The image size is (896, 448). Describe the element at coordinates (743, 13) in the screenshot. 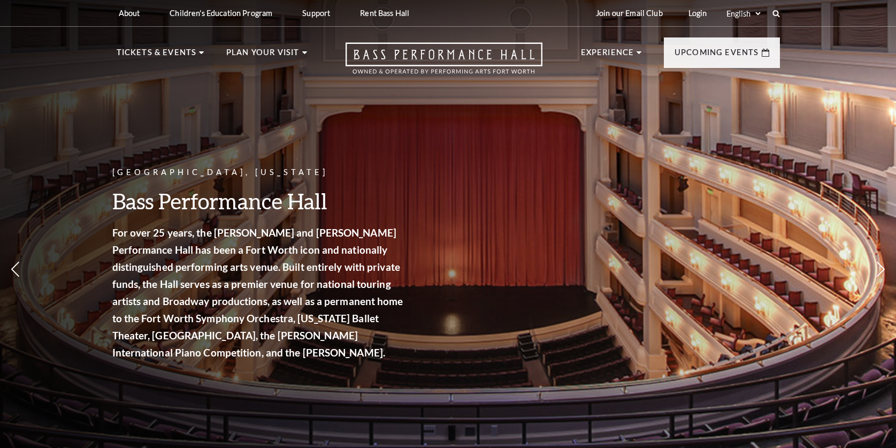

I see `select: Select:` at that location.